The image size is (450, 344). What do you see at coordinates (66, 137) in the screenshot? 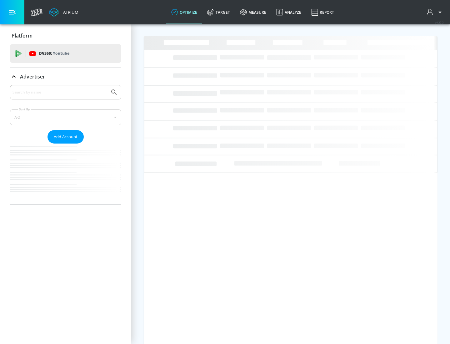
I see `button: Add Account` at bounding box center [66, 137].